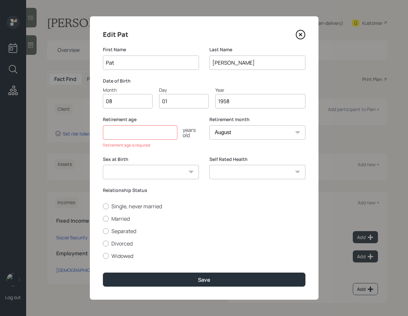 The image size is (408, 316). What do you see at coordinates (257, 50) in the screenshot?
I see `label: Last Name` at bounding box center [257, 50].